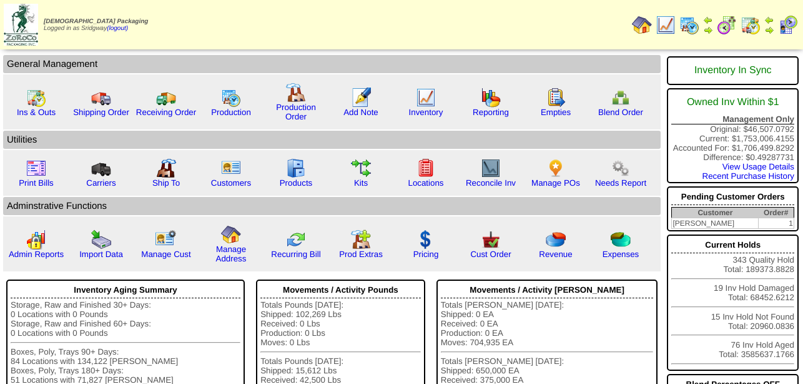 The width and height of the screenshot is (803, 384). I want to click on img: calendarblend.gif, so click(727, 25).